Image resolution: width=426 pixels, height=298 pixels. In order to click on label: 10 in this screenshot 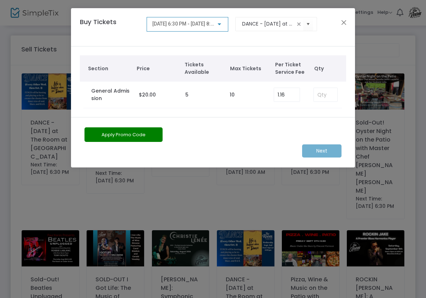, I will do `click(232, 95)`.